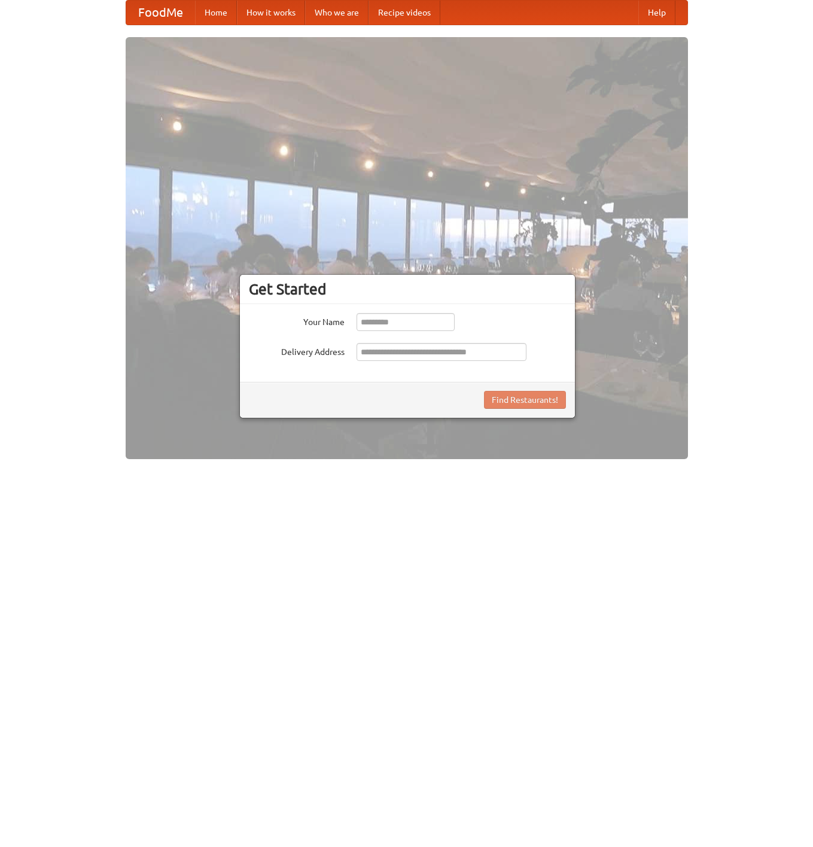 The height and width of the screenshot is (847, 813). What do you see at coordinates (271, 13) in the screenshot?
I see `a: How it works` at bounding box center [271, 13].